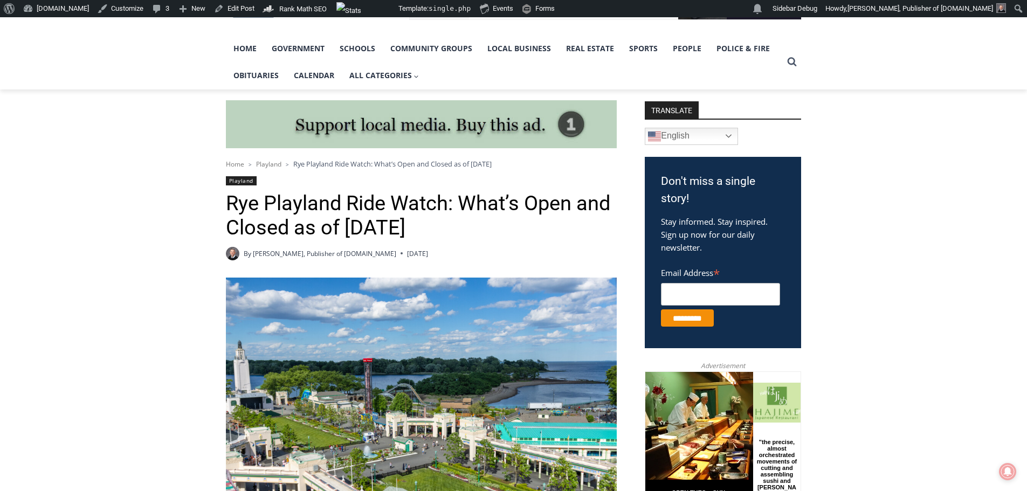 The width and height of the screenshot is (1027, 491). I want to click on div: No Generators on Trucks so No Noise or Pollution, so click(168, 24).